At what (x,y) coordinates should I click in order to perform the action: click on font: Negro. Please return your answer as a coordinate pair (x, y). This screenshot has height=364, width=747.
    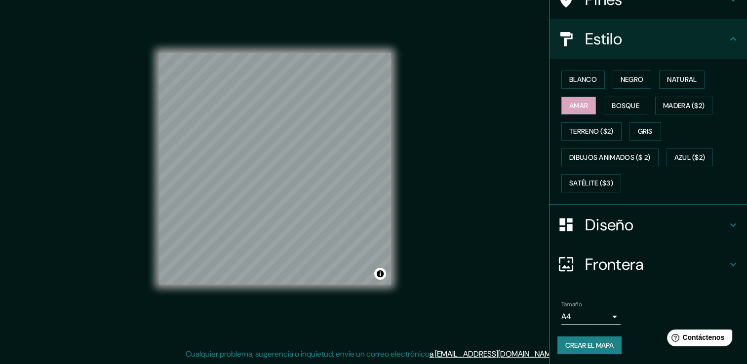
    Looking at the image, I should click on (632, 79).